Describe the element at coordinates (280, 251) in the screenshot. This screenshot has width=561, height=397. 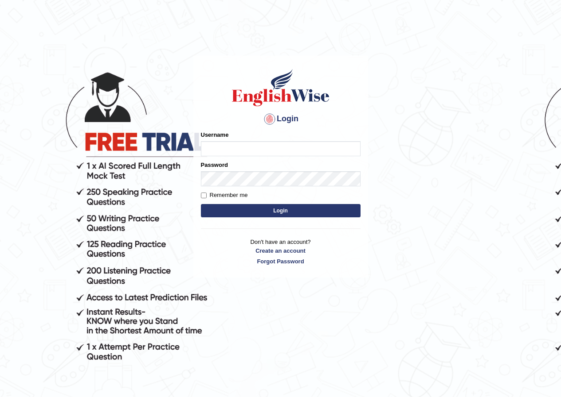
I see `a: Create an account` at that location.